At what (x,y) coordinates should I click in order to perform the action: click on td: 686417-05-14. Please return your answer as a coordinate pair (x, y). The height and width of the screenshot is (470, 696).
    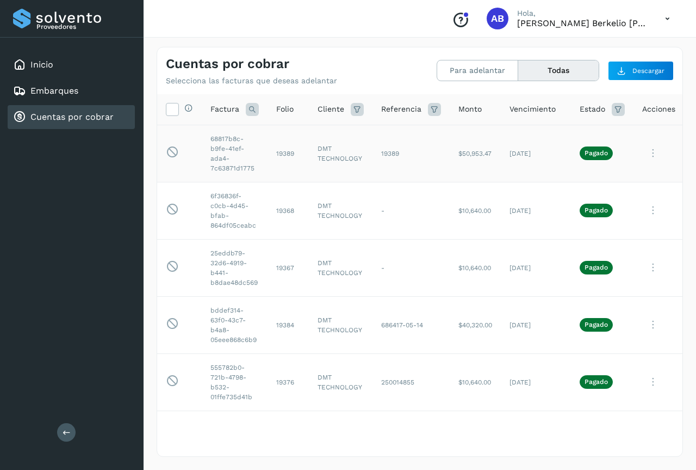
    Looking at the image, I should click on (411, 324).